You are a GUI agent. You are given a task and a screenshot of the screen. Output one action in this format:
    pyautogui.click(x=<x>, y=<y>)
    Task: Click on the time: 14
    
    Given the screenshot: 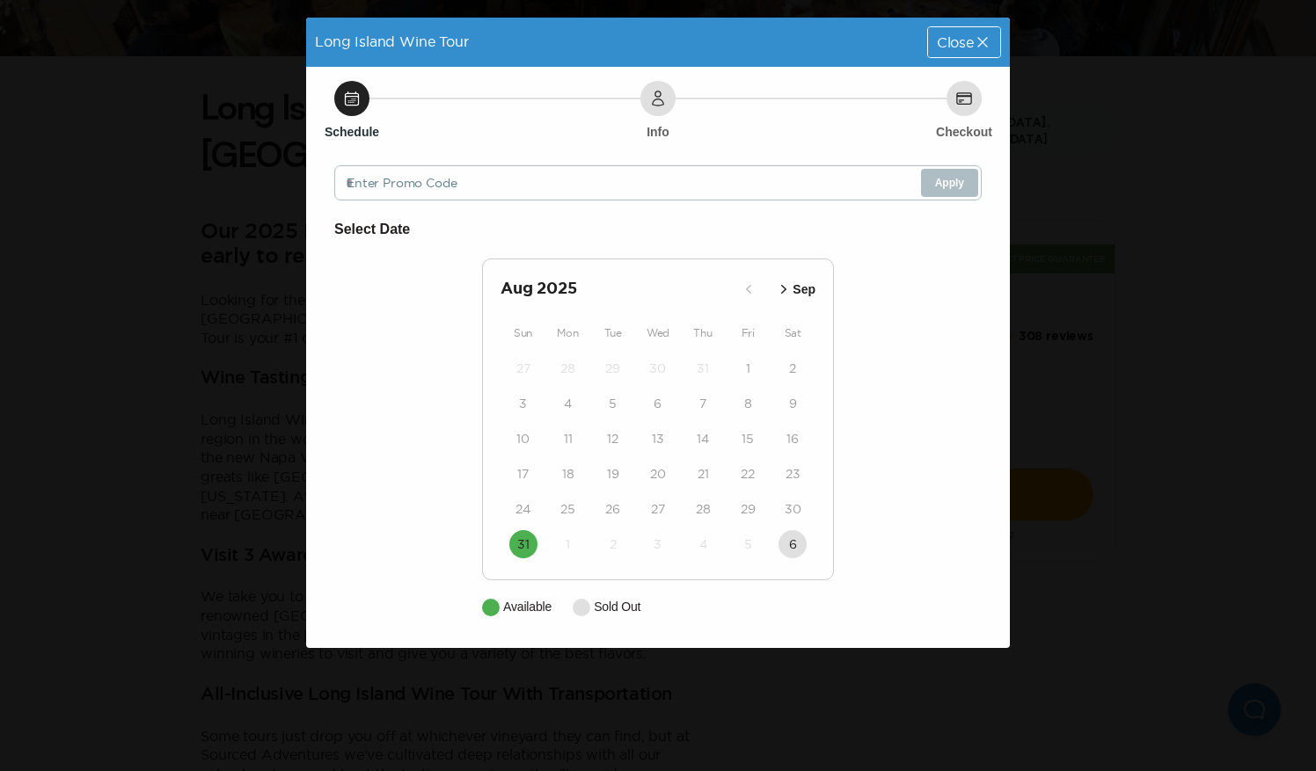 What is the action you would take?
    pyautogui.click(x=703, y=439)
    